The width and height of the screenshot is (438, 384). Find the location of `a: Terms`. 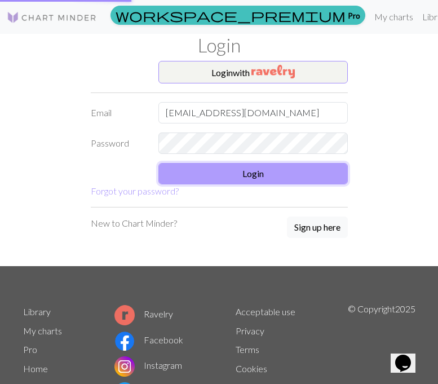

a: Terms is located at coordinates (247, 349).